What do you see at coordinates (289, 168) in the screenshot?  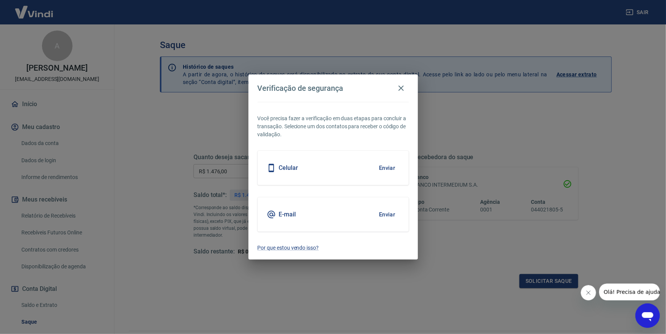 I see `h5: Celular` at bounding box center [289, 168].